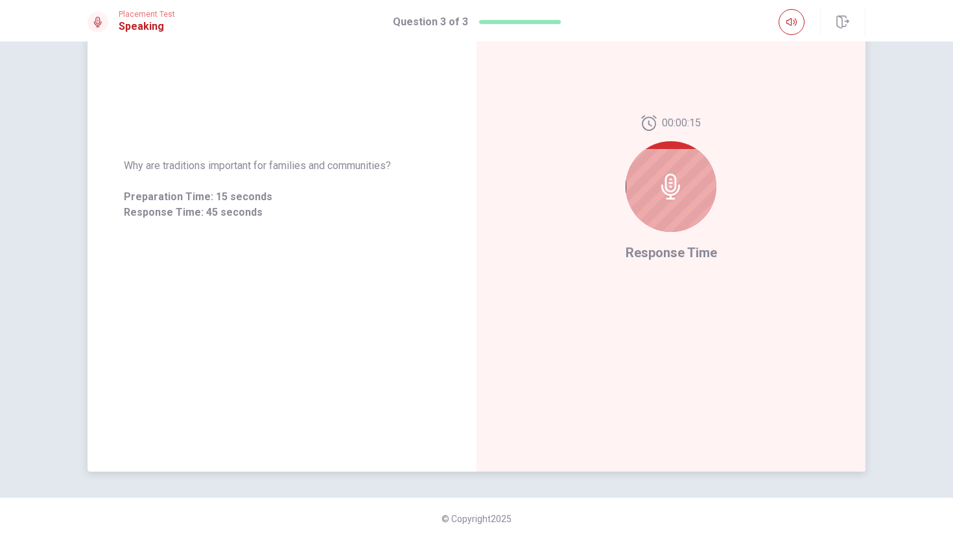 The image size is (953, 539). Describe the element at coordinates (671, 253) in the screenshot. I see `span: Response Time` at that location.